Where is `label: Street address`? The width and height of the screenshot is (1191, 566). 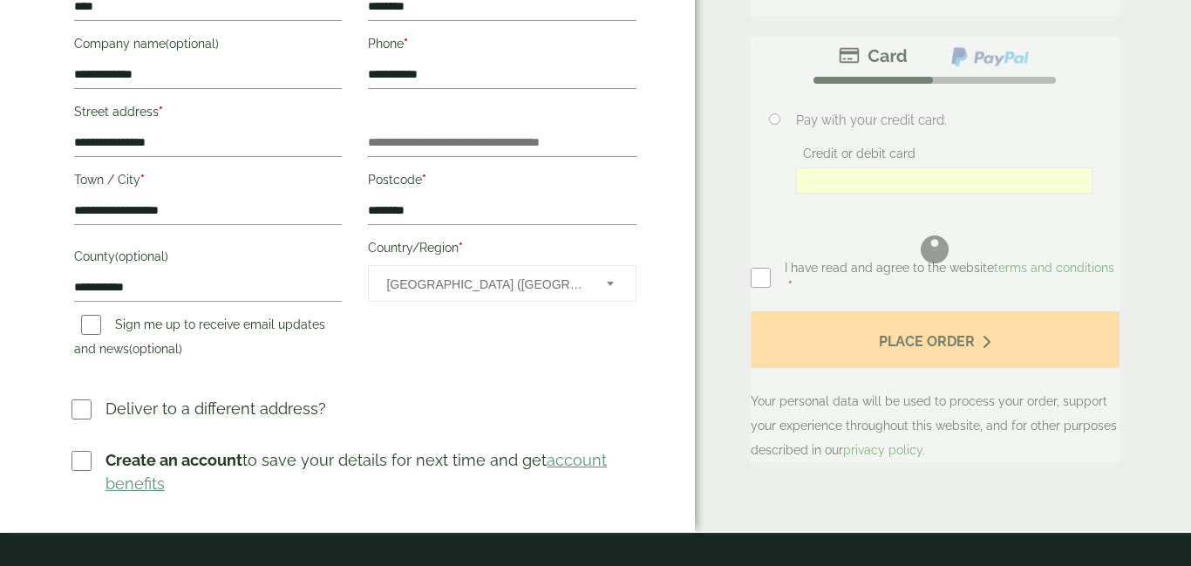
label: Street address is located at coordinates (208, 114).